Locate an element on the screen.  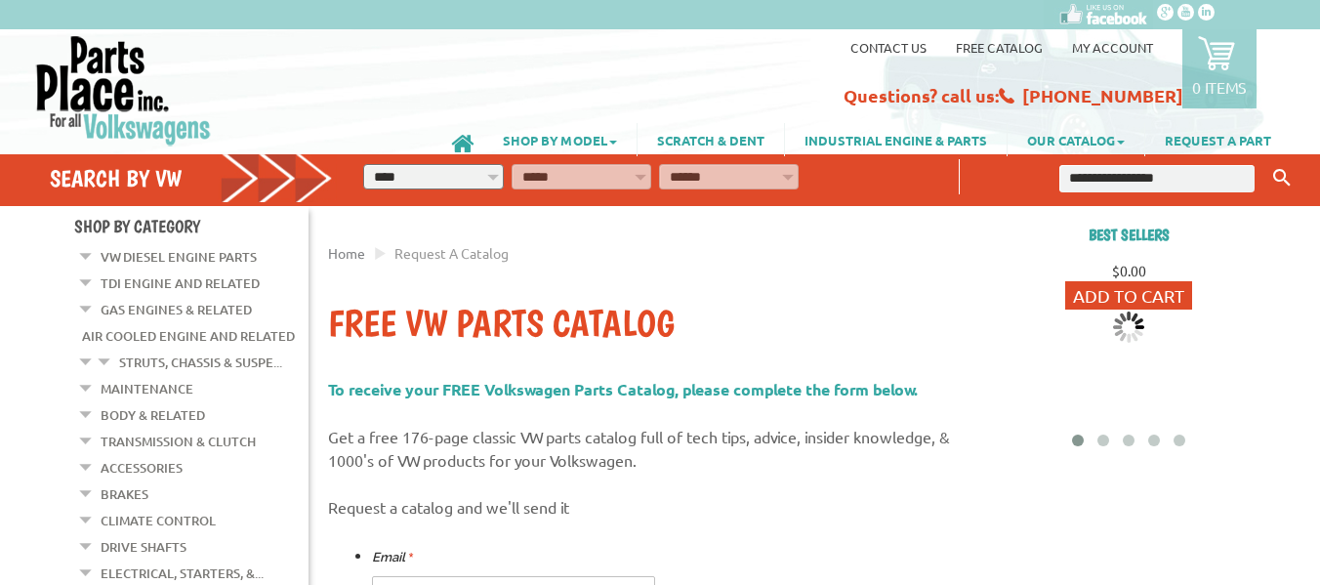
a: SCRATCH & DENT is located at coordinates (711, 140).